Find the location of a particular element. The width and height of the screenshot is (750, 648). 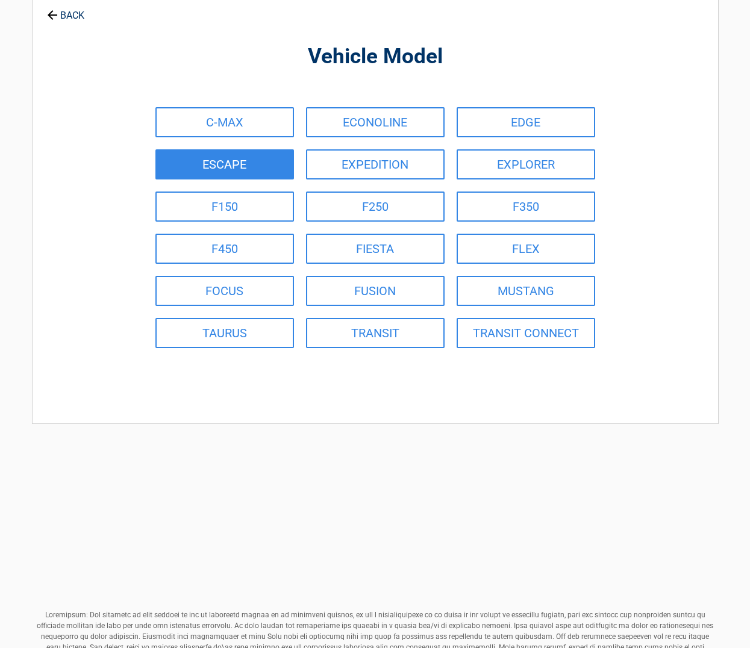

h2: Vehicle Model is located at coordinates (375, 57).